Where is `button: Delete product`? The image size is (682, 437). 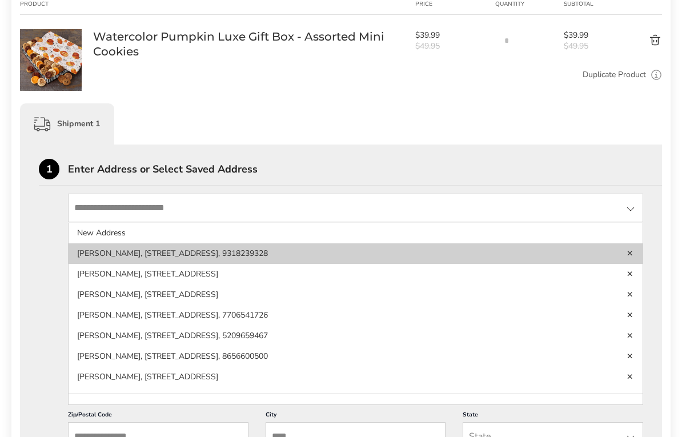
button: Delete product is located at coordinates (635, 41).